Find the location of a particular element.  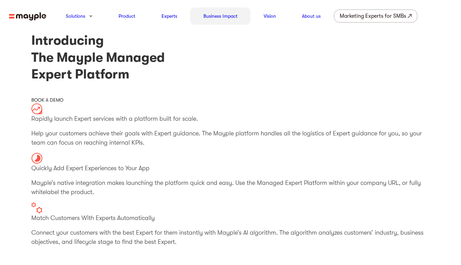

p: Match Customers With Experts Automatically is located at coordinates (231, 218).